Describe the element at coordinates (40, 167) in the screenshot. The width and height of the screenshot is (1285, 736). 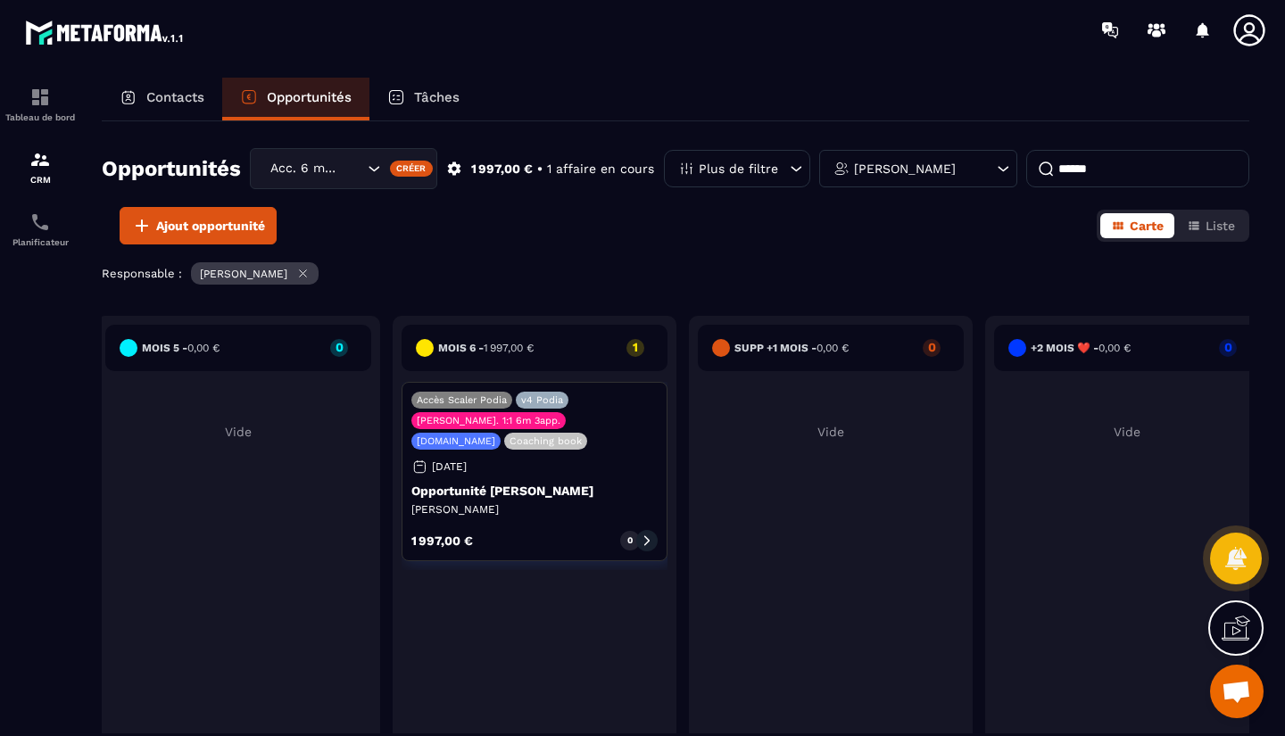
I see `a: formationformationCRM` at that location.